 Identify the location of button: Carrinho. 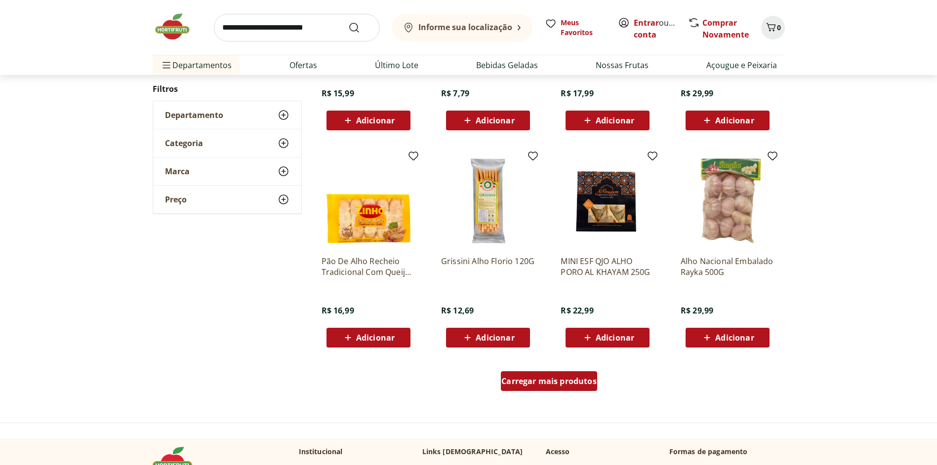
(773, 28).